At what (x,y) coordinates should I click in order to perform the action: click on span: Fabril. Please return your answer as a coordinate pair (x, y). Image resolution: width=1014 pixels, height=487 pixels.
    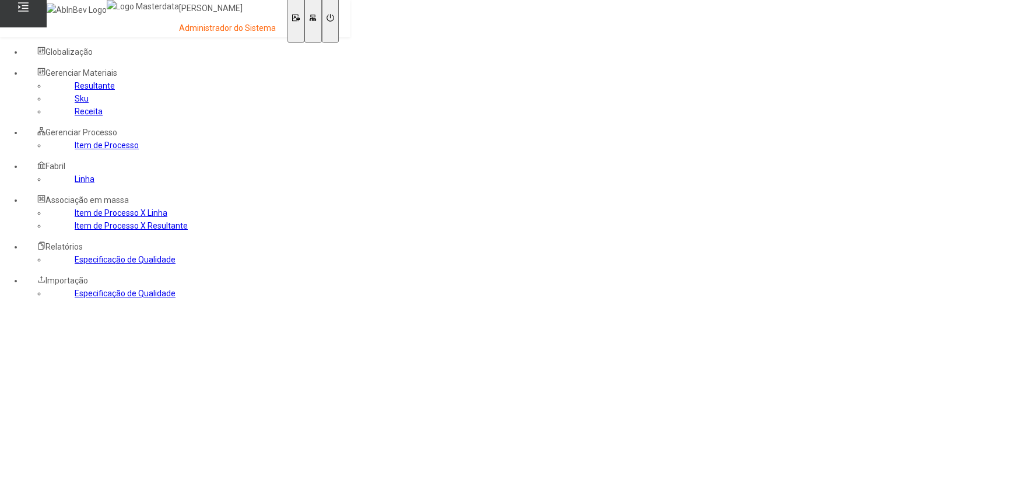
    Looking at the image, I should click on (55, 166).